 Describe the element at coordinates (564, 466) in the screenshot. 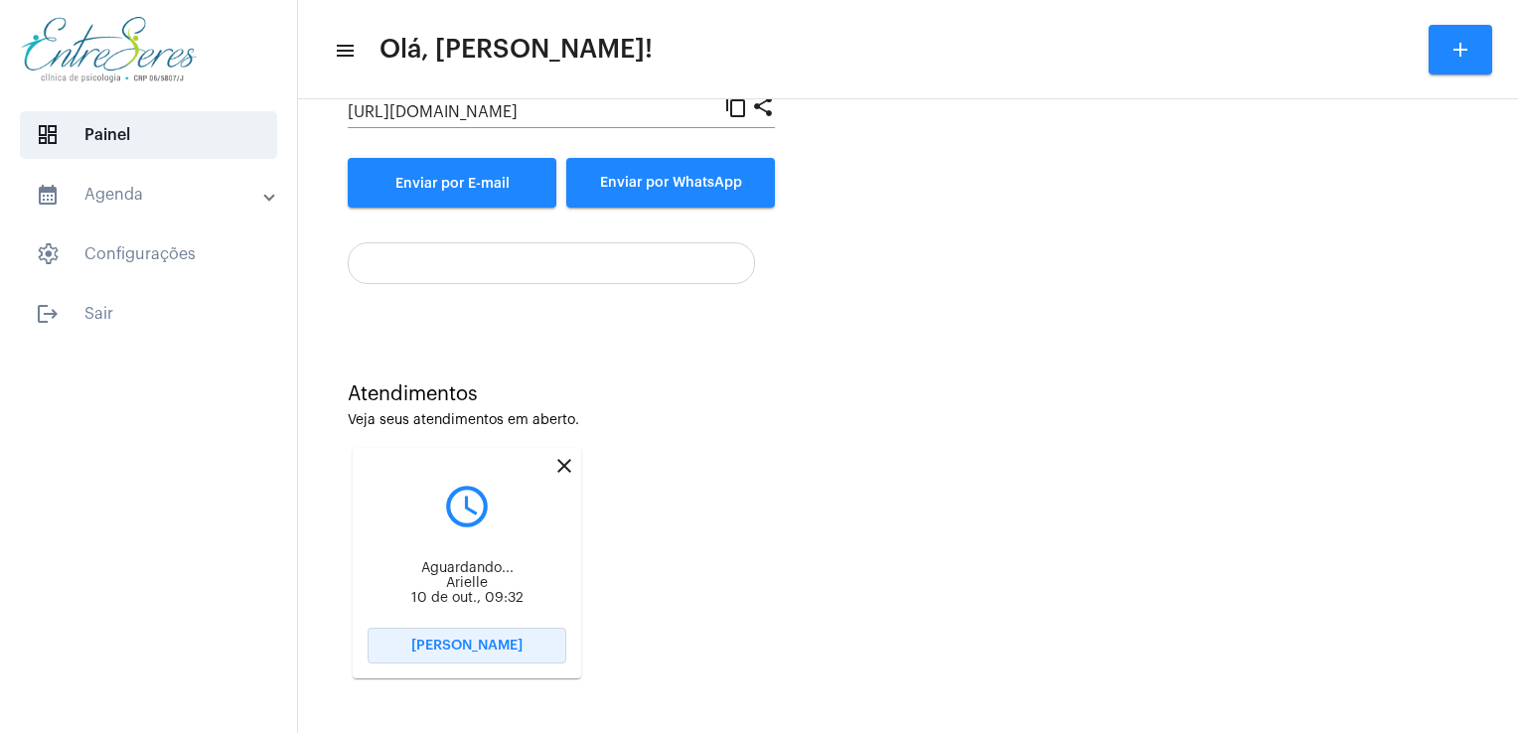

I see `mat-icon: close` at that location.